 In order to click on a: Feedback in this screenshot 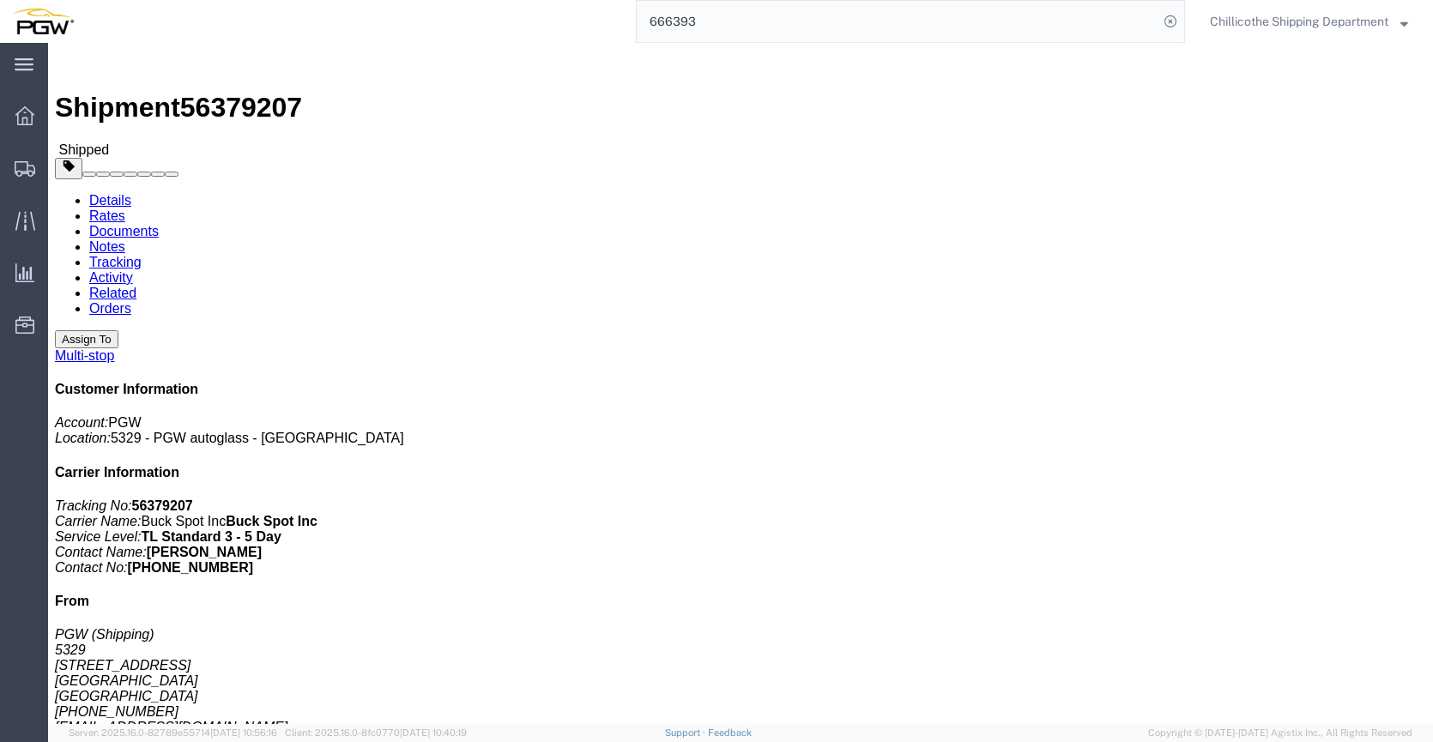, I will do `click(729, 733)`.